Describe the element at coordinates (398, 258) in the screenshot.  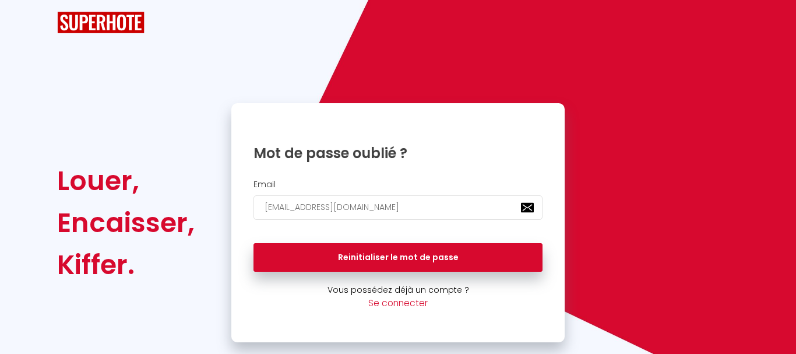
I see `button: Reinitialiser le mot de passe` at that location.